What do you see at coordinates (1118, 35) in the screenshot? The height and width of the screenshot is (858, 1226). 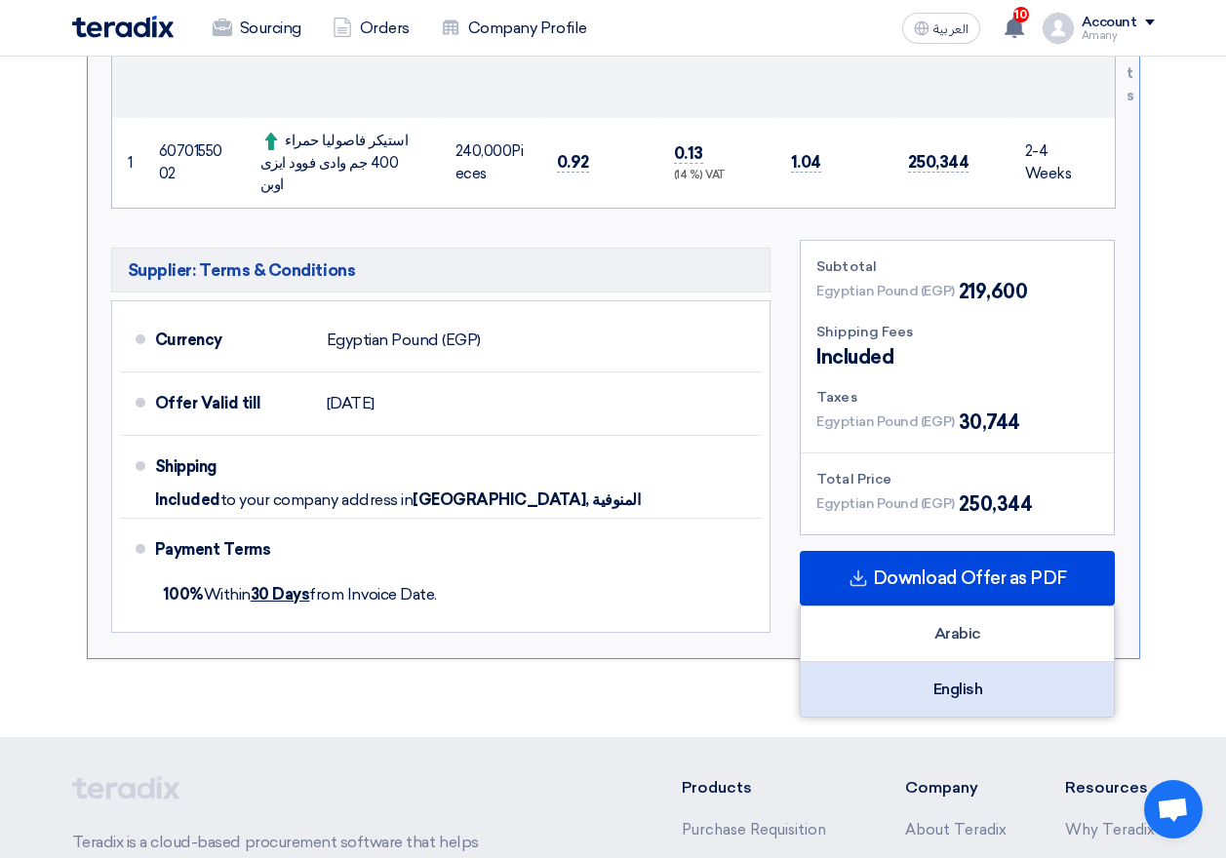 I see `div: Amany` at bounding box center [1118, 35].